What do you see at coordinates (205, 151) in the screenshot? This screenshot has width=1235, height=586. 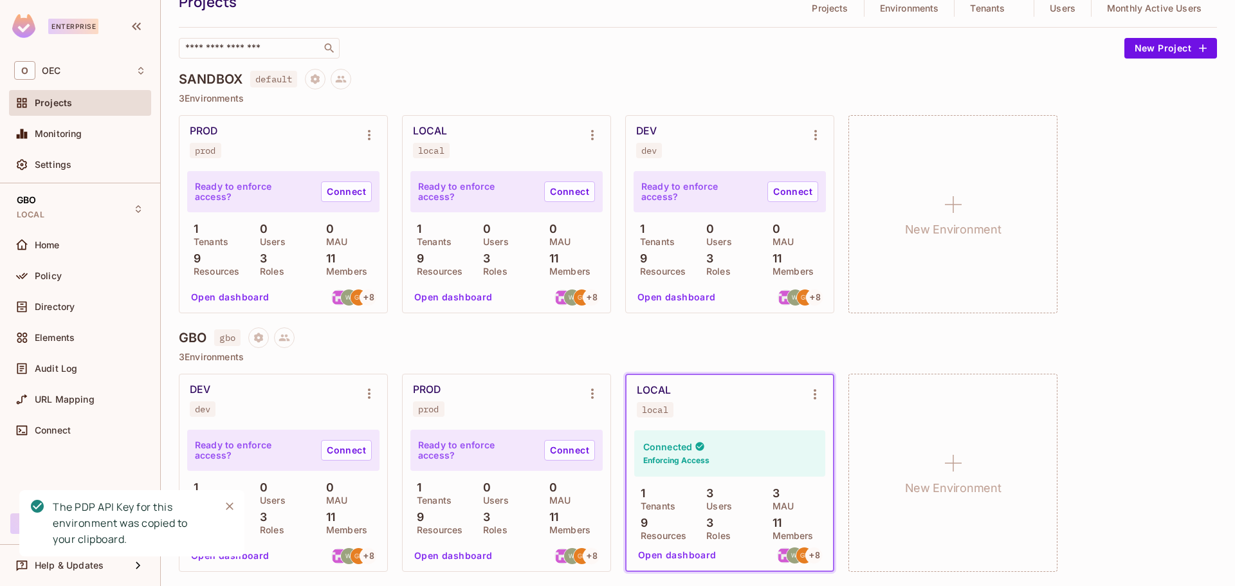 I see `div: prod` at bounding box center [205, 151].